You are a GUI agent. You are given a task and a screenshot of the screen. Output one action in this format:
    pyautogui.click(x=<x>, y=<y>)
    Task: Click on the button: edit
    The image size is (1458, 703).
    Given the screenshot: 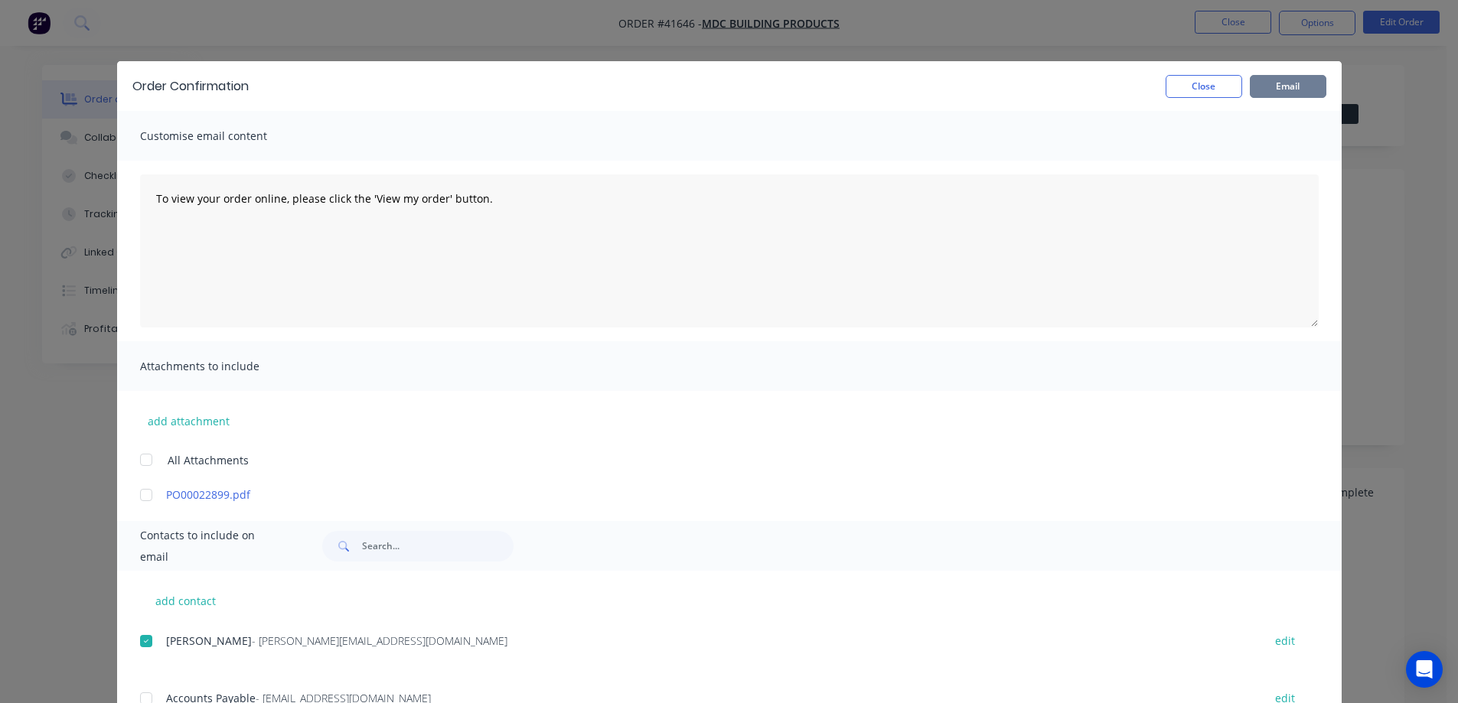 What is the action you would take?
    pyautogui.click(x=1285, y=641)
    